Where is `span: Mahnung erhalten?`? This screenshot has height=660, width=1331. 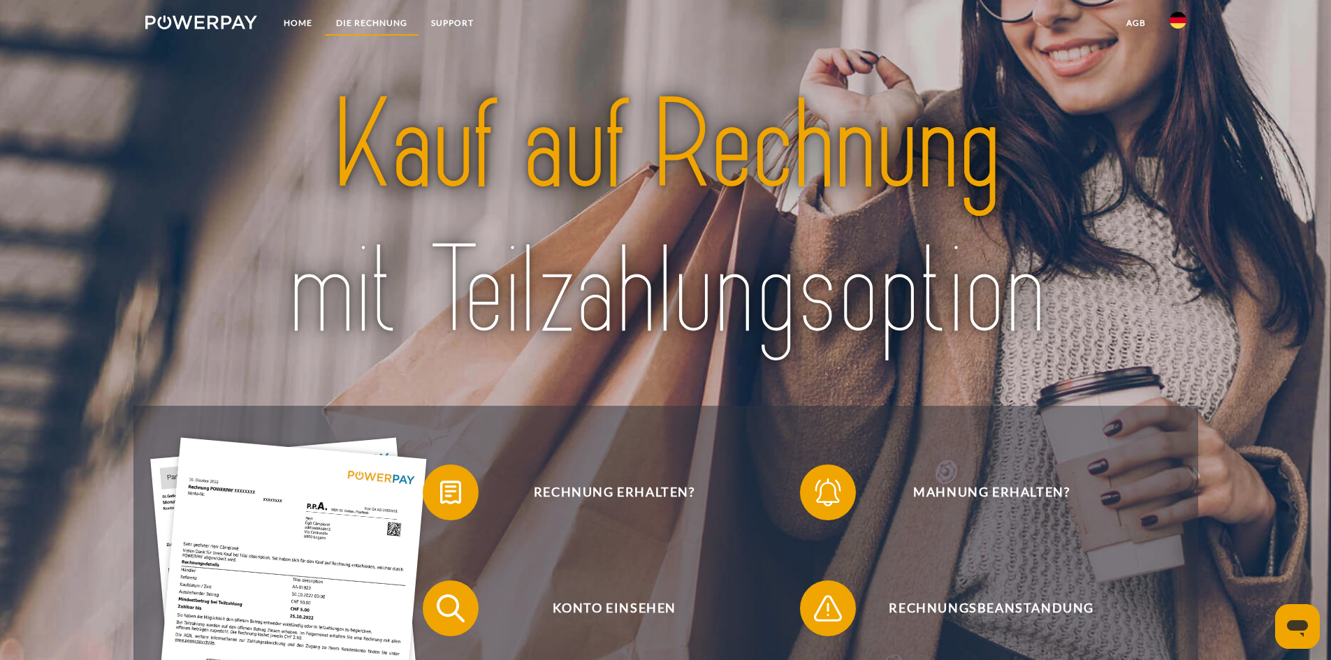 span: Mahnung erhalten? is located at coordinates (992, 493).